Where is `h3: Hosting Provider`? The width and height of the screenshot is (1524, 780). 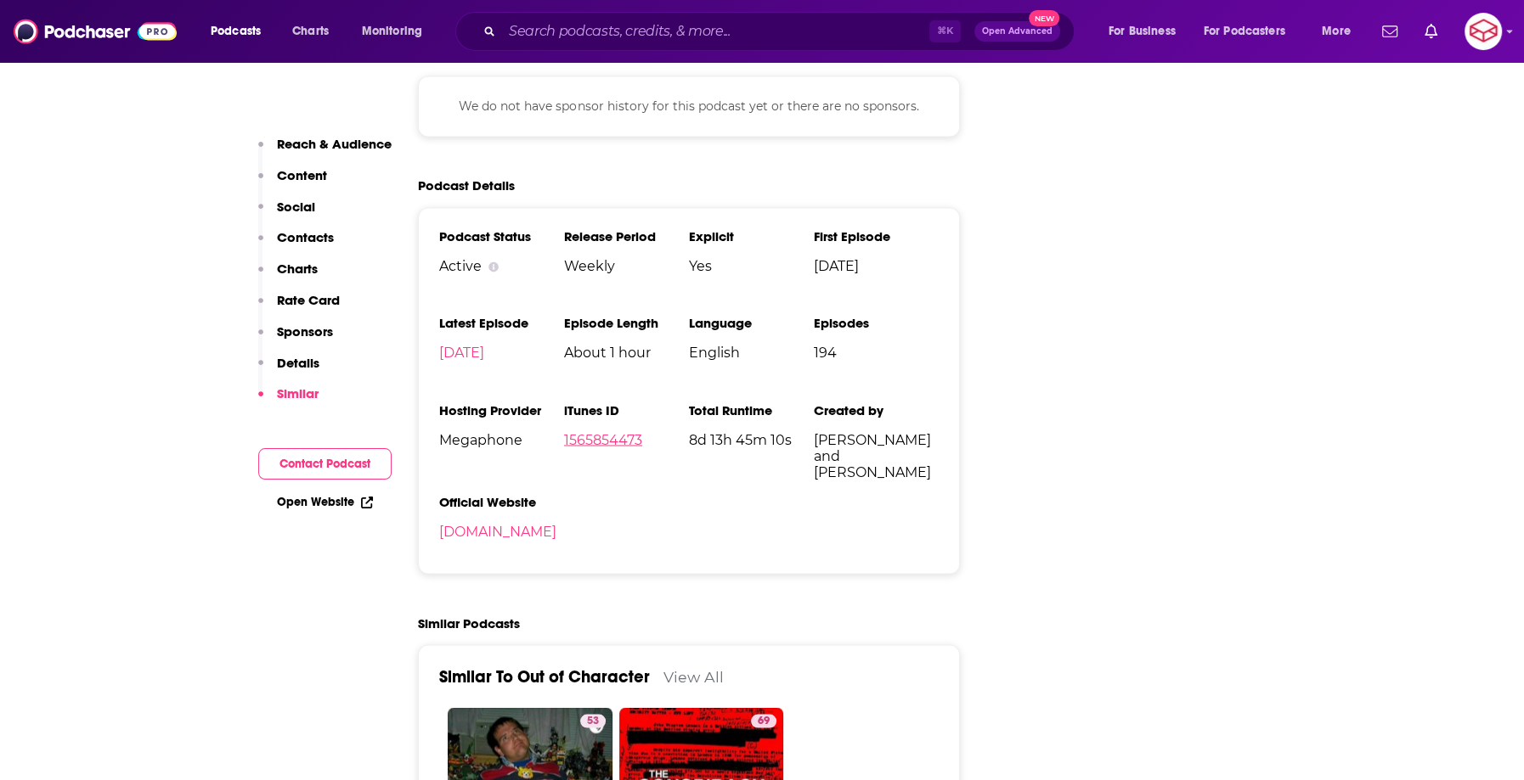
h3: Hosting Provider is located at coordinates (501, 409).